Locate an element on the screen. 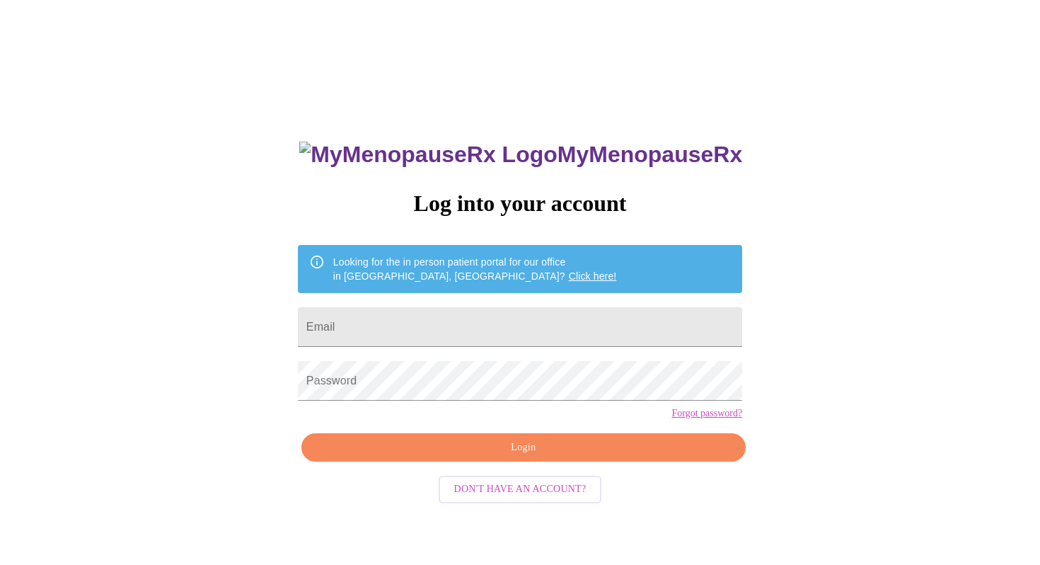  a: Don't have an account? is located at coordinates (520, 487).